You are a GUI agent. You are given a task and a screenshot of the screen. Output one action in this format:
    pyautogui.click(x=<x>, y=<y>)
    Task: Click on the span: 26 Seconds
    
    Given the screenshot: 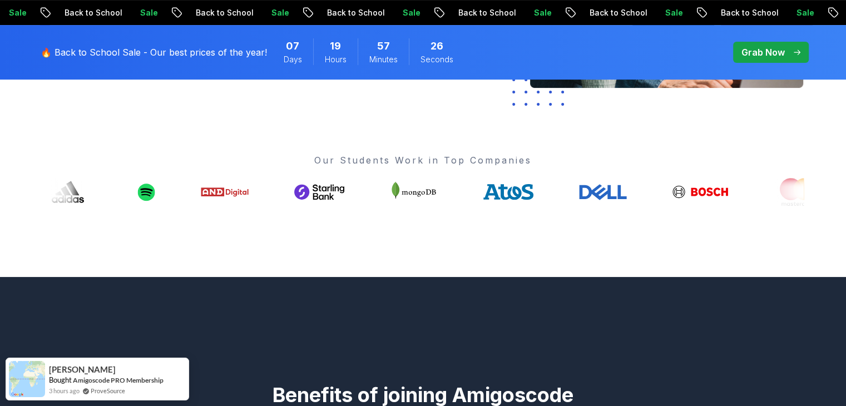 What is the action you would take?
    pyautogui.click(x=436, y=46)
    